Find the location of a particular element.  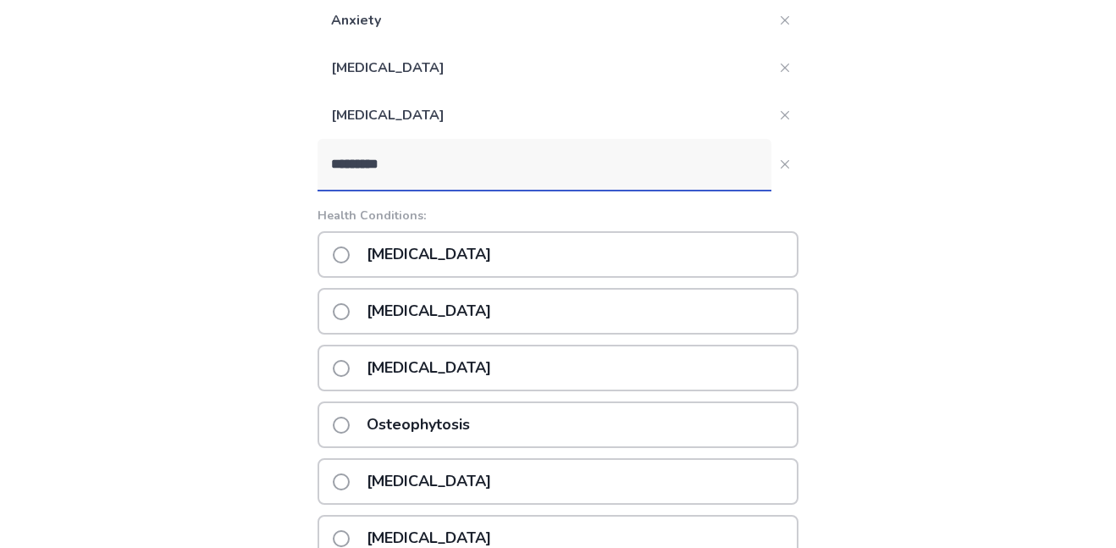

p: Osteophytosis is located at coordinates (418, 424).